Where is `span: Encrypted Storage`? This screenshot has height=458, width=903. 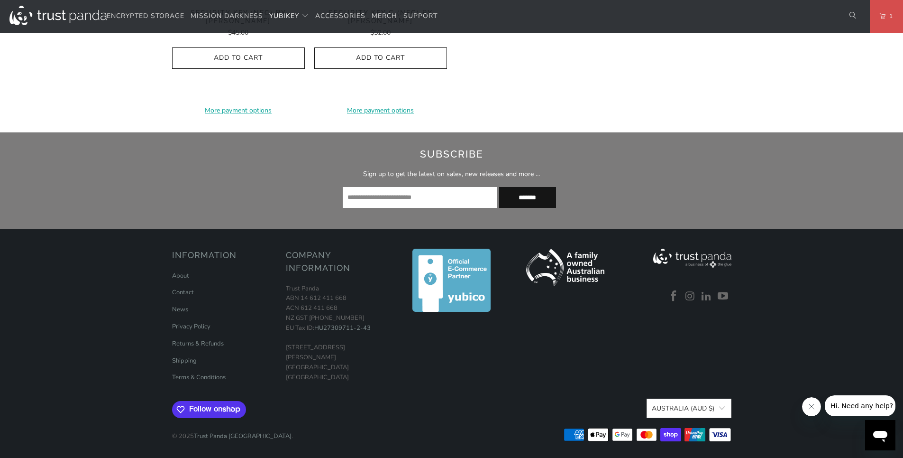 span: Encrypted Storage is located at coordinates (146, 16).